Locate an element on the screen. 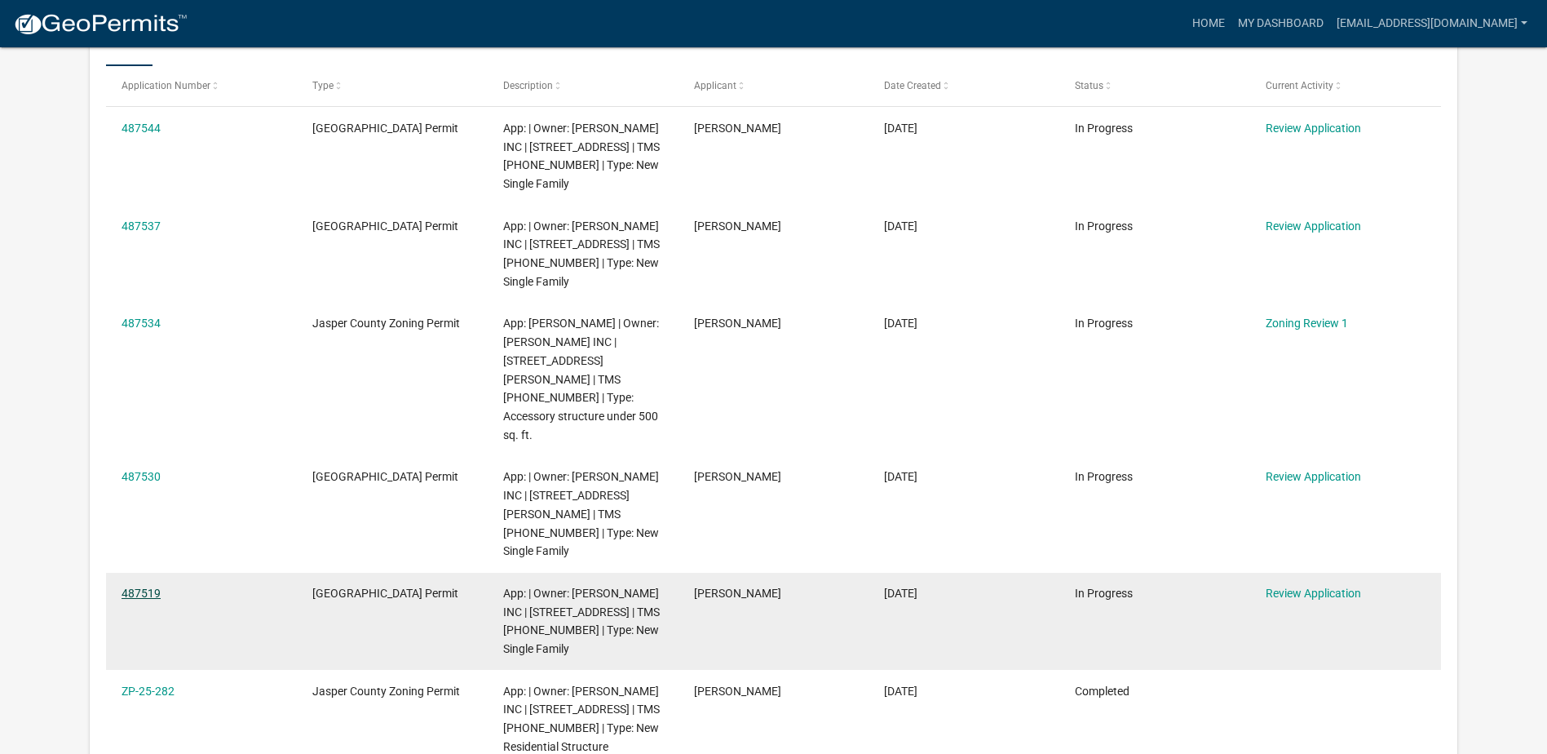 This screenshot has width=1547, height=754. a: Home is located at coordinates (1209, 24).